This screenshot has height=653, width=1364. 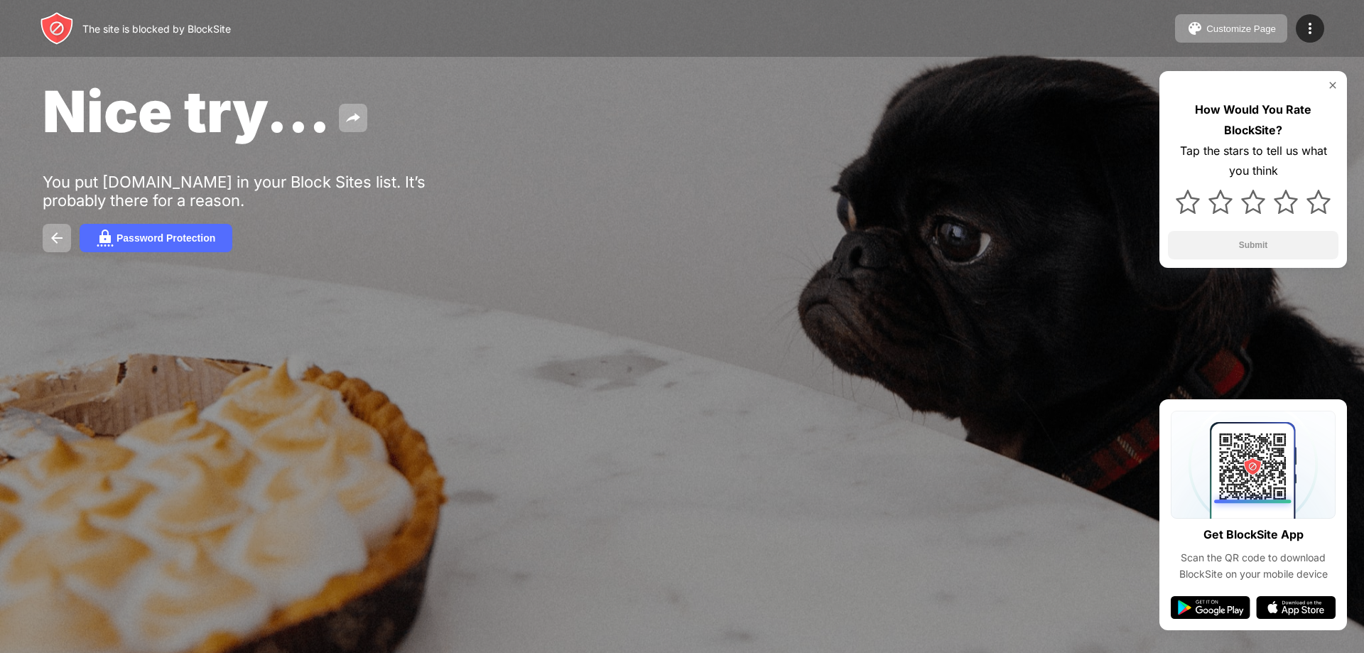 What do you see at coordinates (1254, 245) in the screenshot?
I see `button: Submit` at bounding box center [1254, 245].